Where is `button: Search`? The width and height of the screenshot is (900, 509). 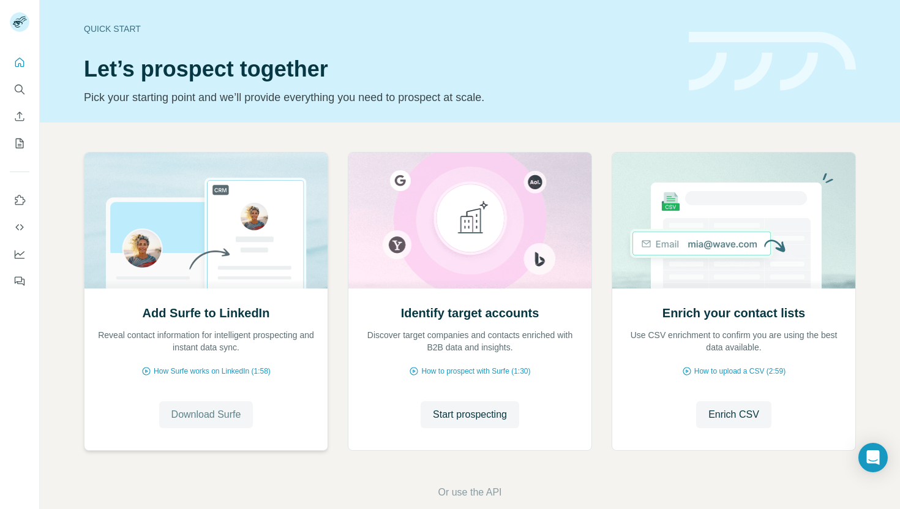
button: Search is located at coordinates (20, 89).